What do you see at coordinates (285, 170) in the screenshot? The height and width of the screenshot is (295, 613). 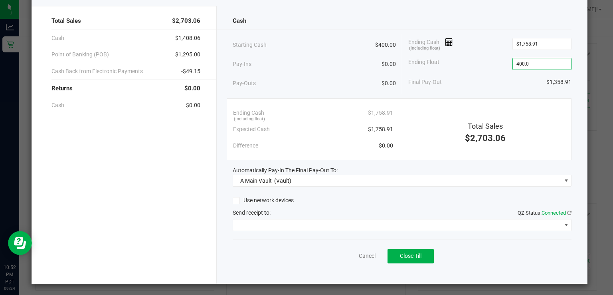 I see `span: Automatically Pay-In The Final Pay-Out To:` at bounding box center [285, 170].